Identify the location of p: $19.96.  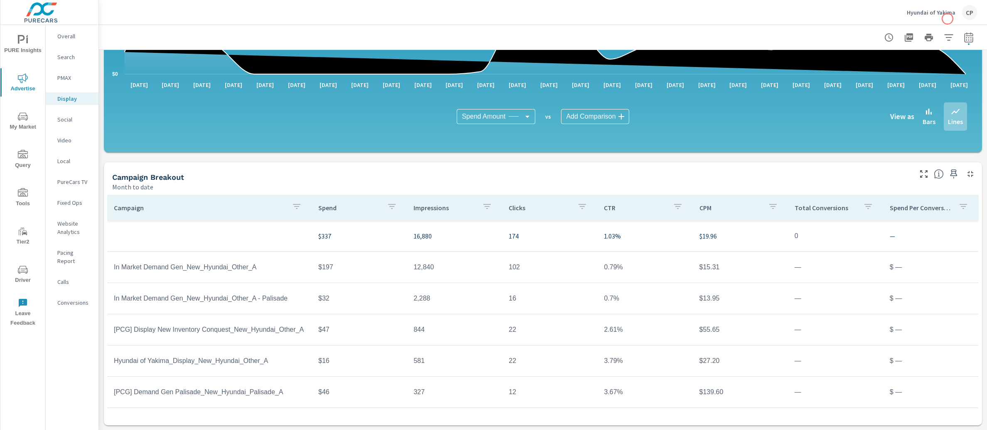
(741, 236).